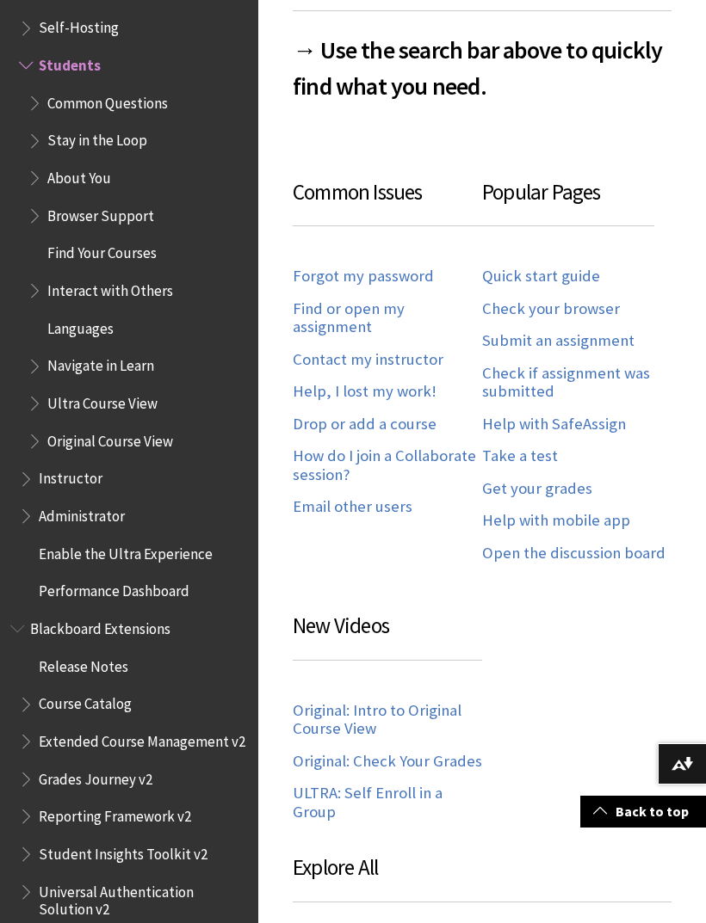  I want to click on span: Interact with Others, so click(110, 287).